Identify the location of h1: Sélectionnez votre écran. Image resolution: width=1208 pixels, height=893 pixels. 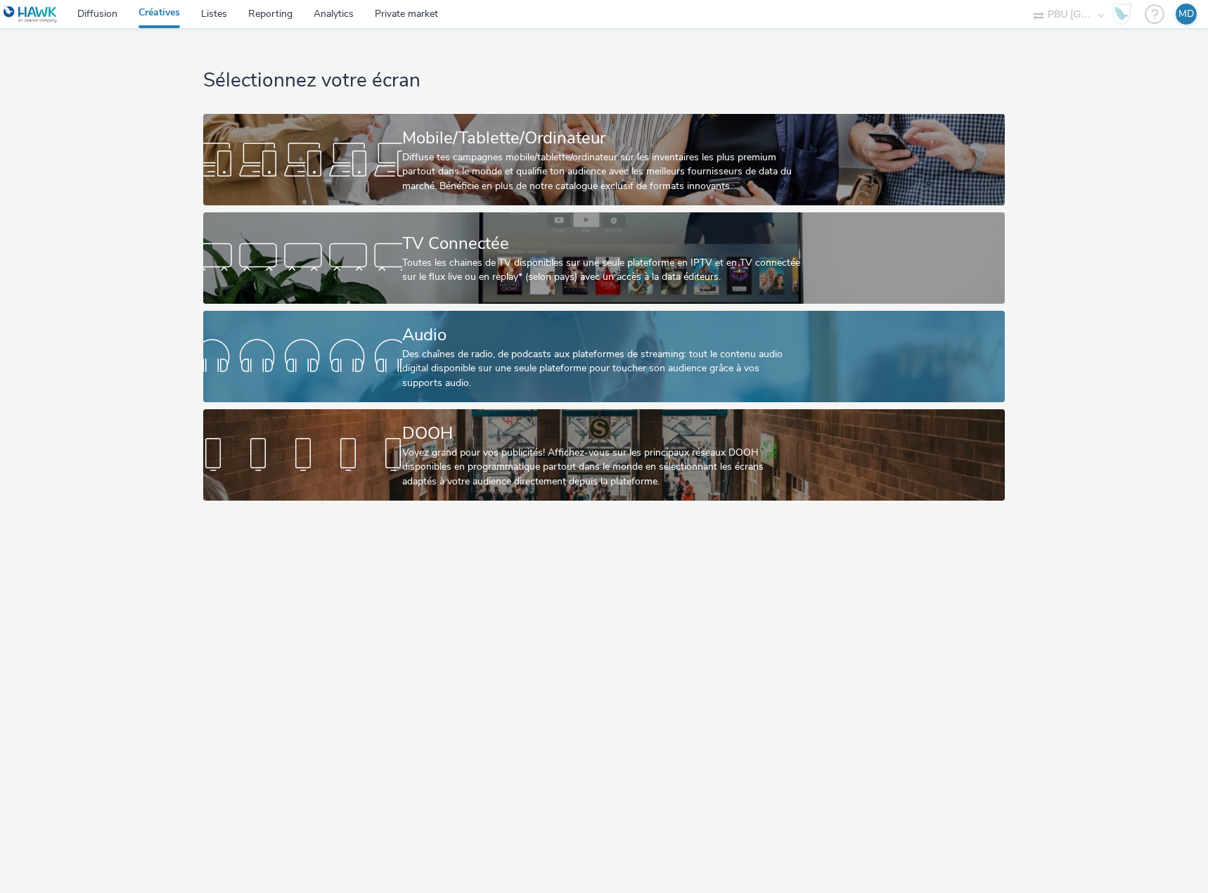
(604, 81).